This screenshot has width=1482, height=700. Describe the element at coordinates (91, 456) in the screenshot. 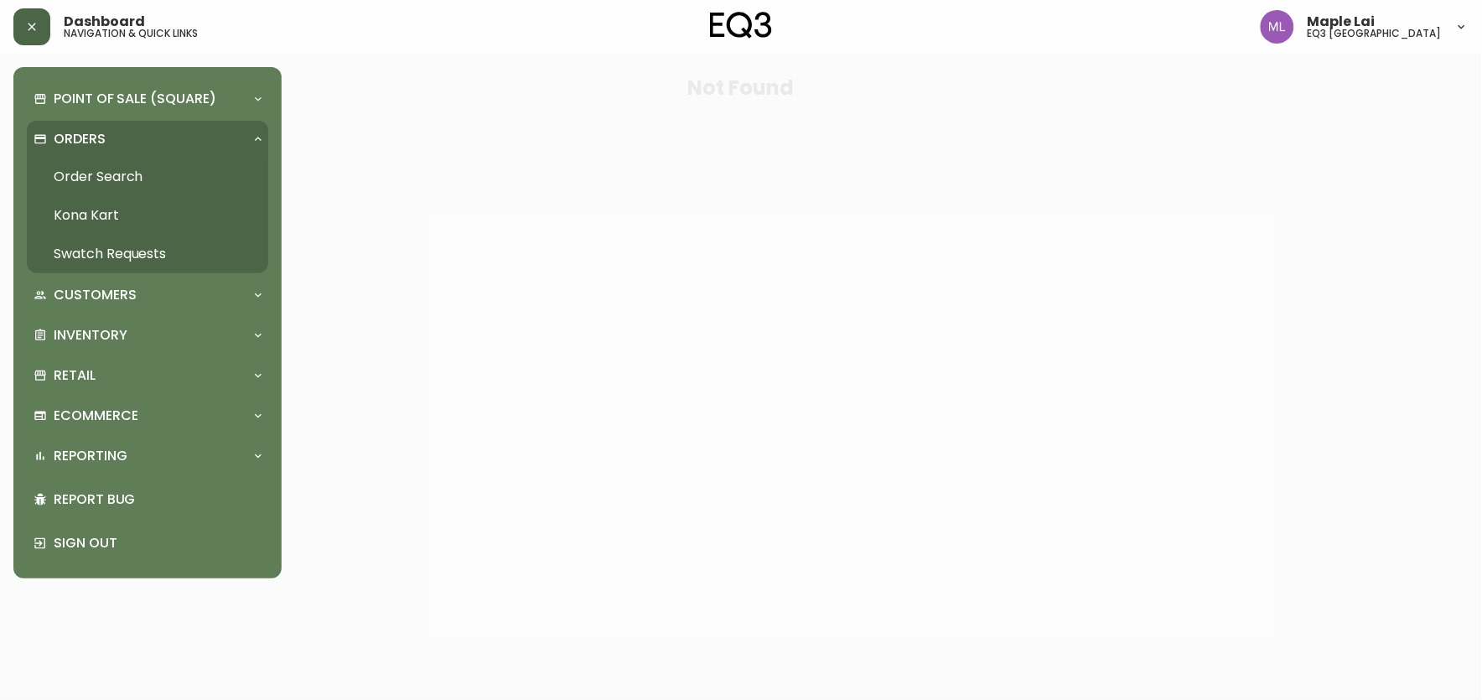

I see `p: Reporting` at that location.